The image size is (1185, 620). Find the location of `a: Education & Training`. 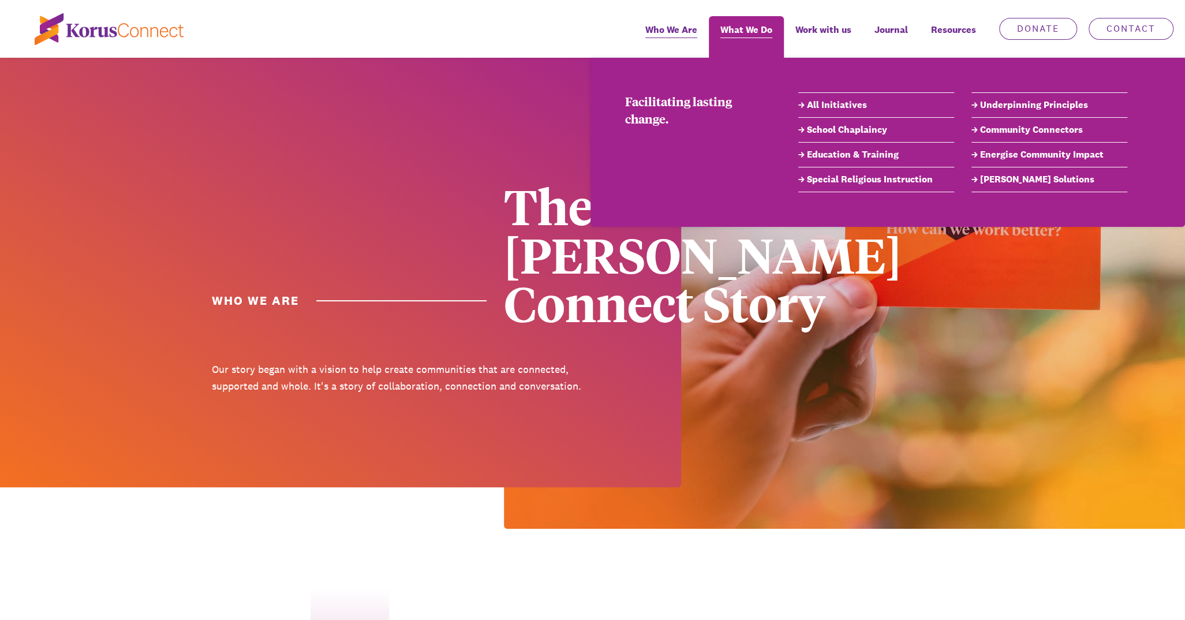

a: Education & Training is located at coordinates (876, 155).